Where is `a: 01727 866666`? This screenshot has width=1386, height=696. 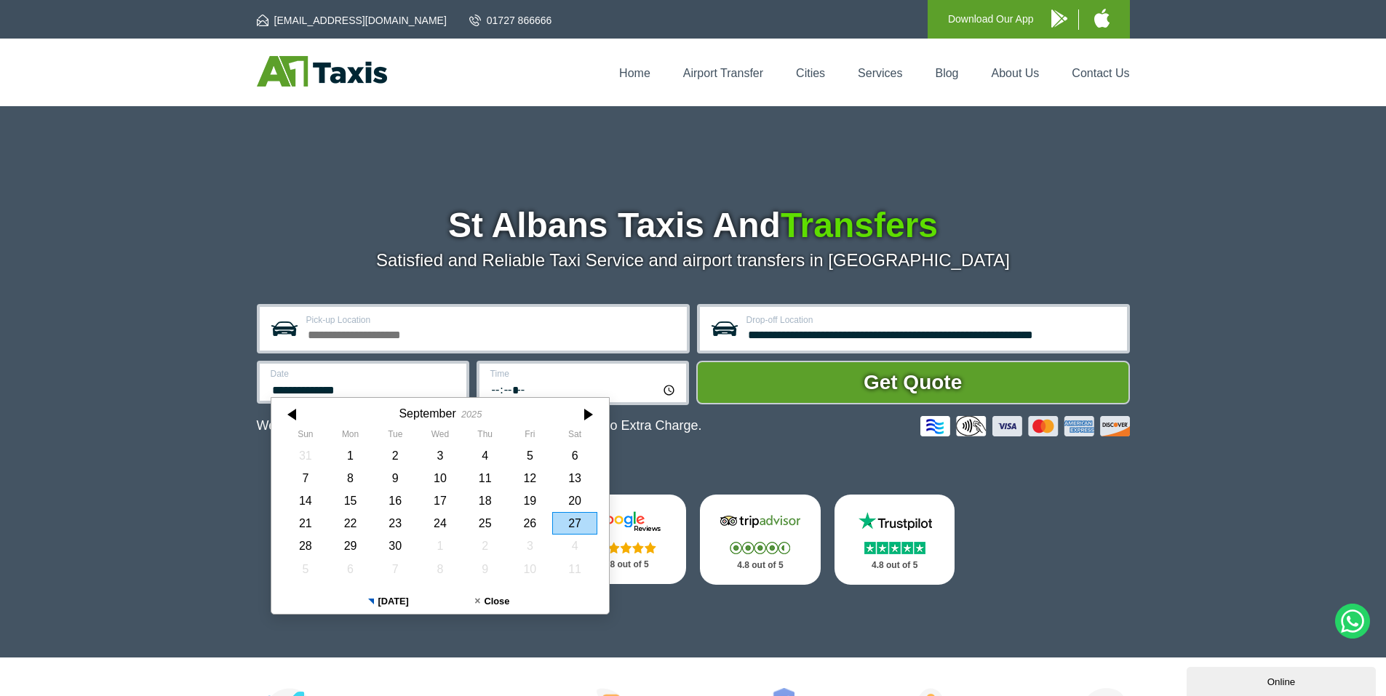
a: 01727 866666 is located at coordinates (511, 20).